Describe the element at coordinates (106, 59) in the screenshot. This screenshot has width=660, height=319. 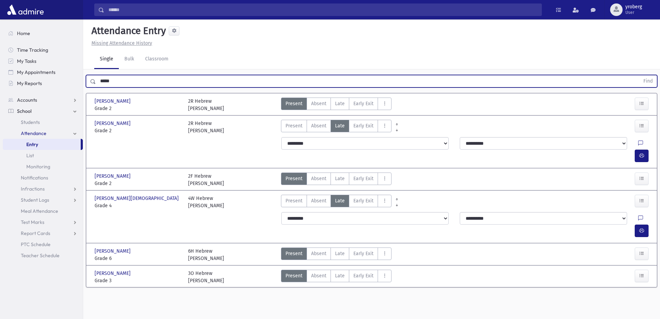
I see `a: Single` at that location.